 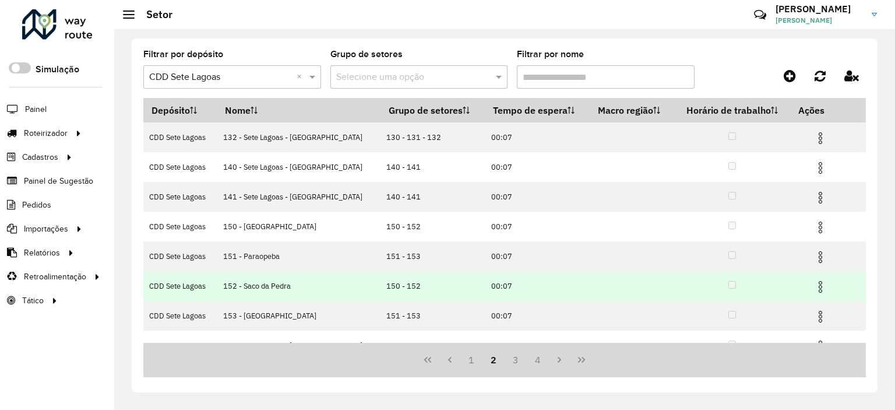 I want to click on span: Cadastros, so click(x=40, y=157).